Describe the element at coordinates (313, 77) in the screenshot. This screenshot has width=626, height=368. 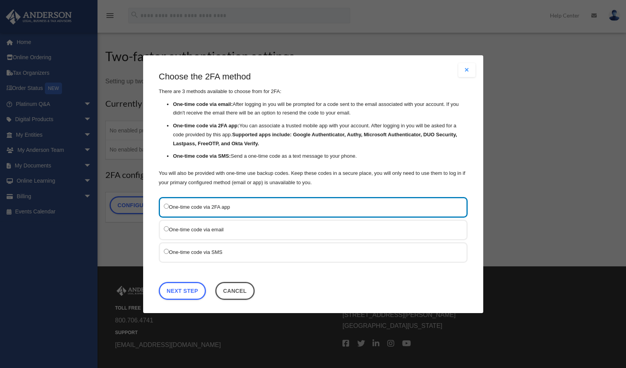
I see `h3: Choose the 2FA method` at that location.